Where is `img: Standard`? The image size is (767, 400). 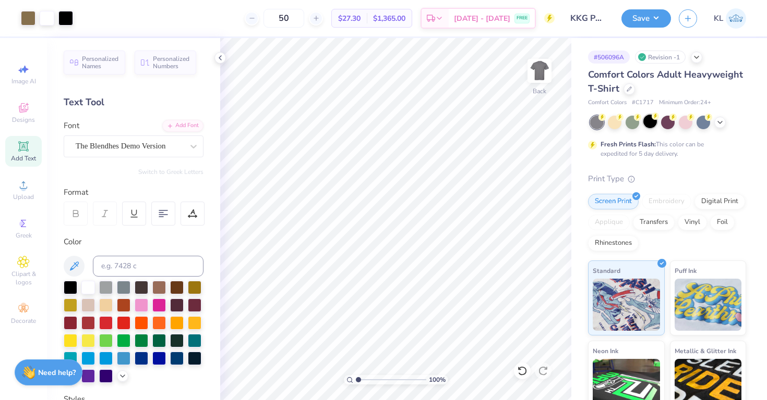
img: Standard is located at coordinates (626, 305).